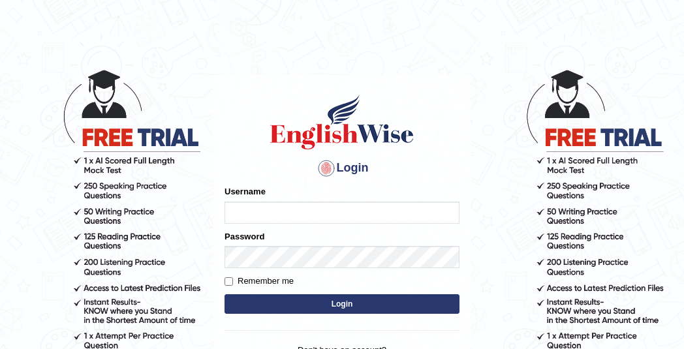 The height and width of the screenshot is (349, 684). Describe the element at coordinates (244, 236) in the screenshot. I see `label: Password` at that location.